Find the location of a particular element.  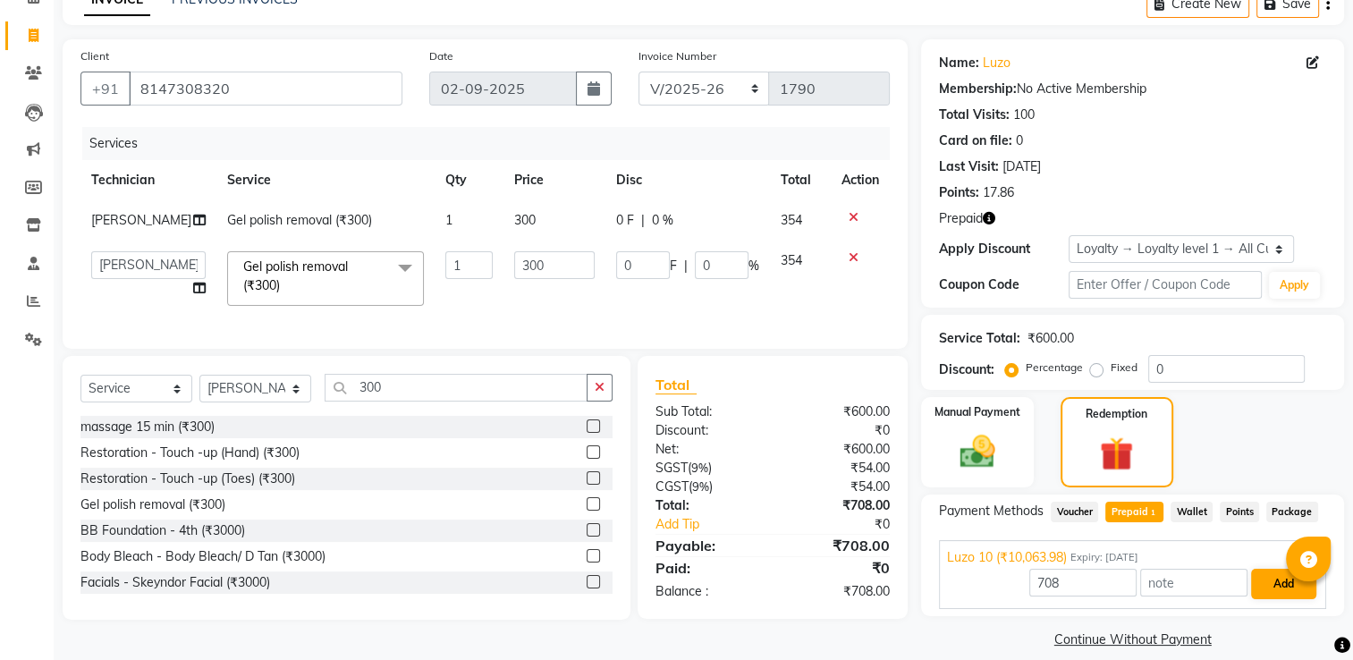

span: Total is located at coordinates (676, 385).